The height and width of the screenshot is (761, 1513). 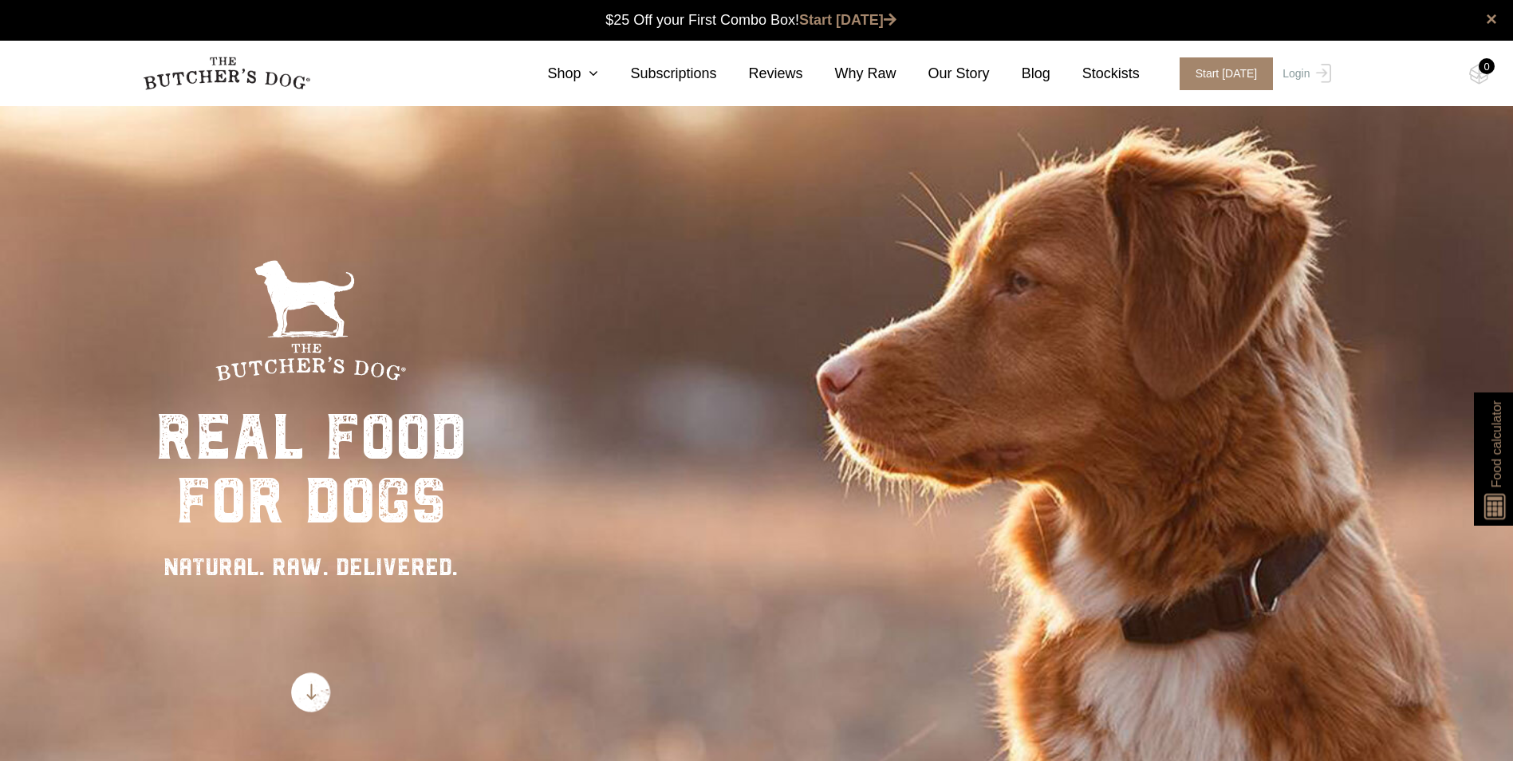 I want to click on a: close, so click(x=1492, y=19).